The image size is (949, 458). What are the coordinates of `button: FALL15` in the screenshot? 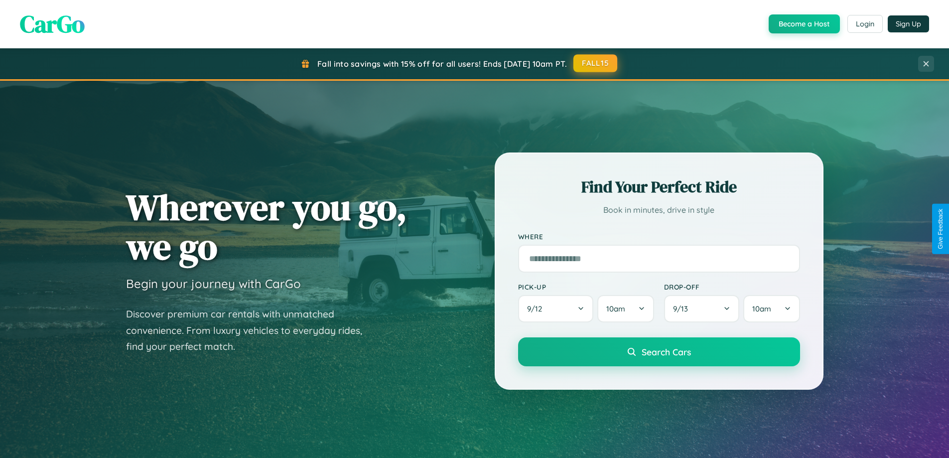 It's located at (595, 63).